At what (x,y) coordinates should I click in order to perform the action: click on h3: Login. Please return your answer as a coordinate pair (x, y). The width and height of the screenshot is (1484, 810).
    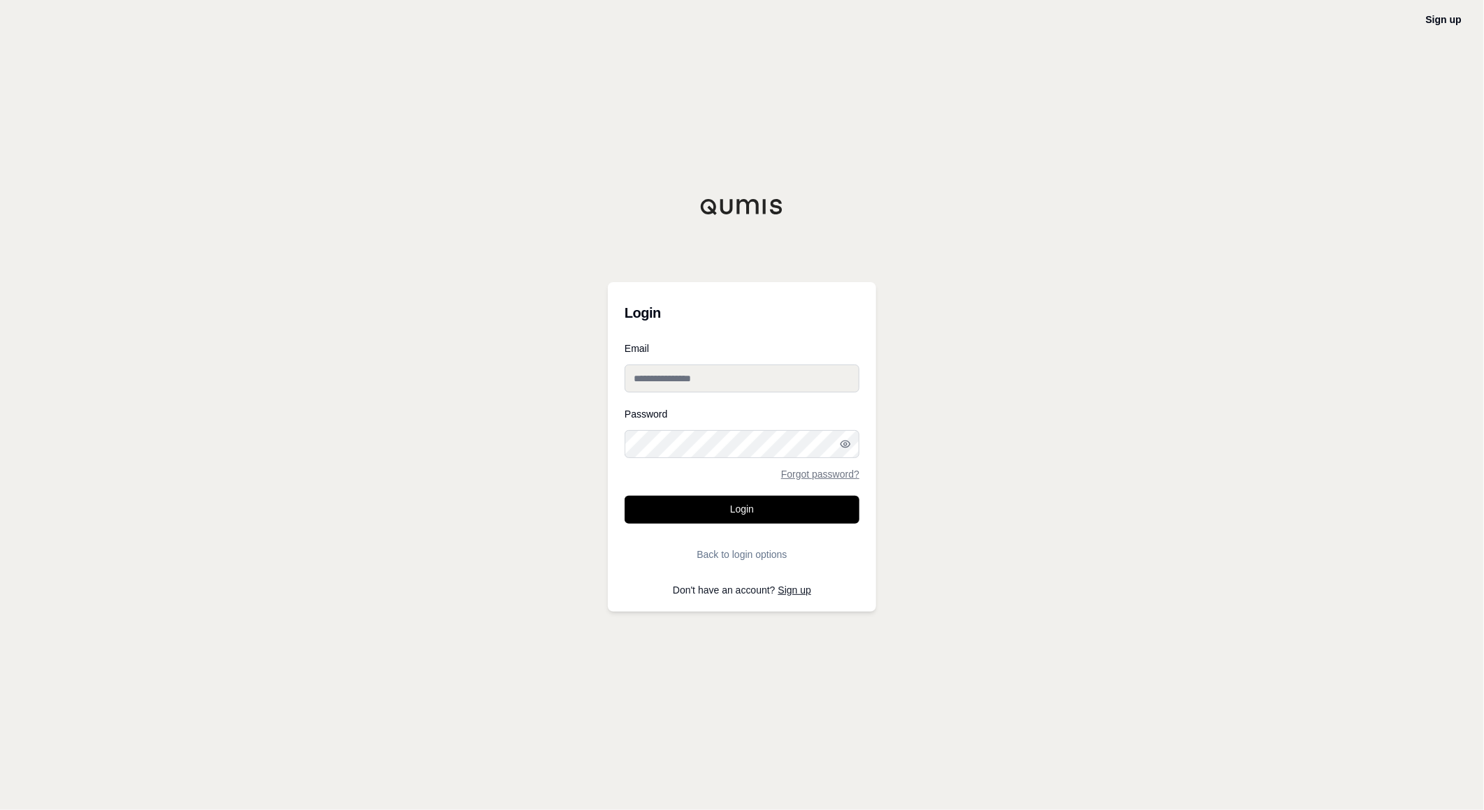
    Looking at the image, I should click on (742, 313).